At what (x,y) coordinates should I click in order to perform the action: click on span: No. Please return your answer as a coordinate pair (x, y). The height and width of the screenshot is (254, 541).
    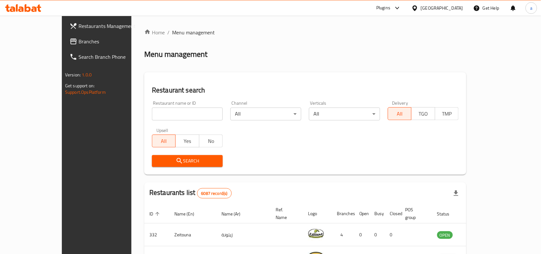
    Looking at the image, I should click on (211, 141).